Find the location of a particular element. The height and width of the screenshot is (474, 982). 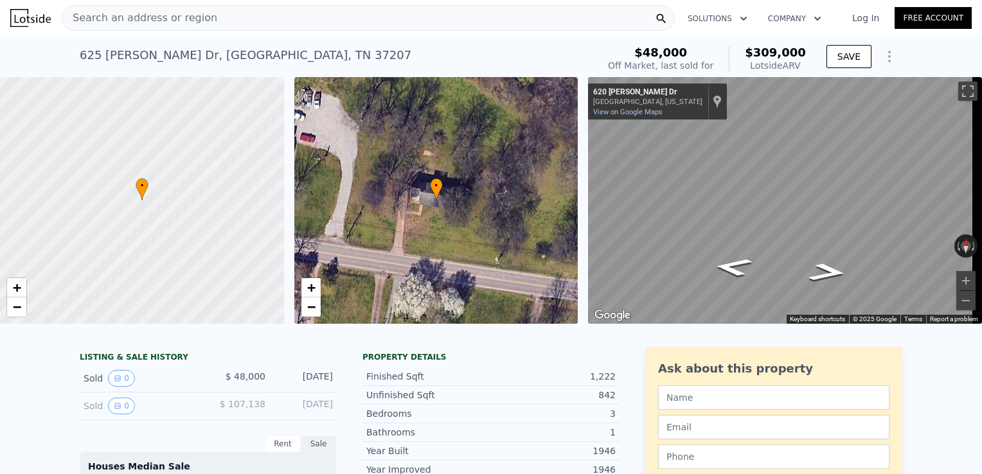

button: Company is located at coordinates (794, 19).